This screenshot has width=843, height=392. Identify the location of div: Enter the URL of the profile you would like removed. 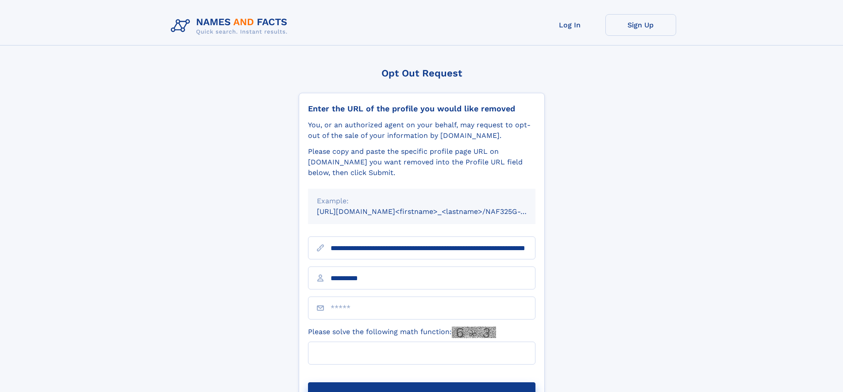
(422, 109).